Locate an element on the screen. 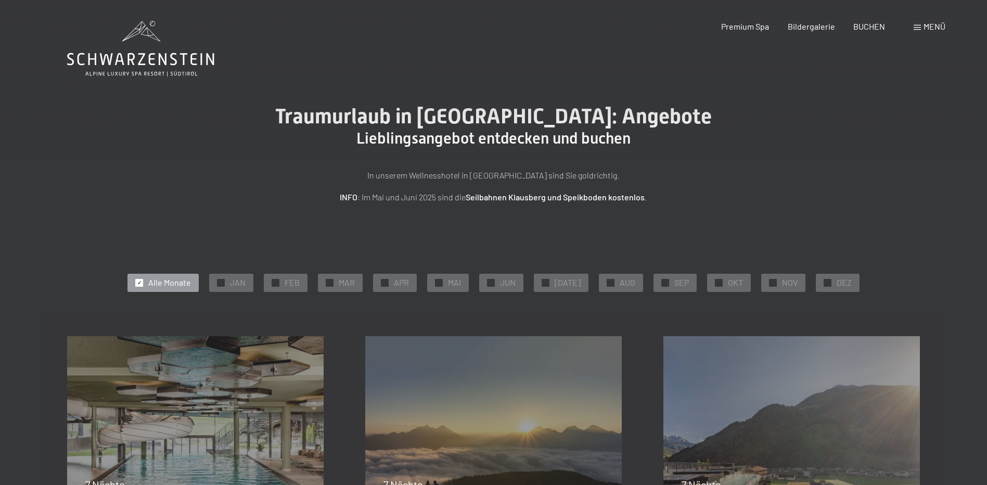 This screenshot has width=987, height=485. span: MAI is located at coordinates (454, 283).